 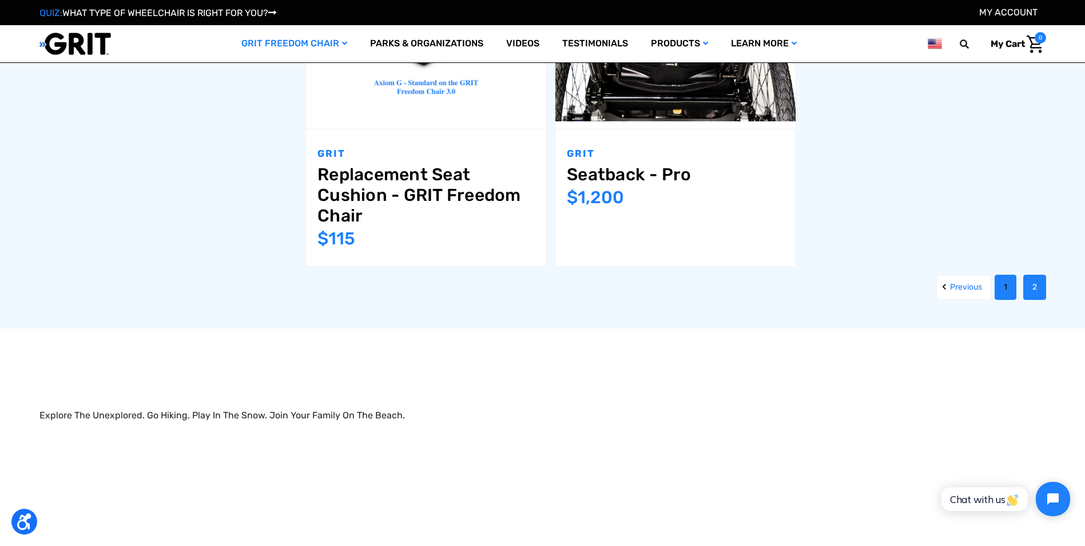 What do you see at coordinates (427, 43) in the screenshot?
I see `a: Parks & Organizations` at bounding box center [427, 43].